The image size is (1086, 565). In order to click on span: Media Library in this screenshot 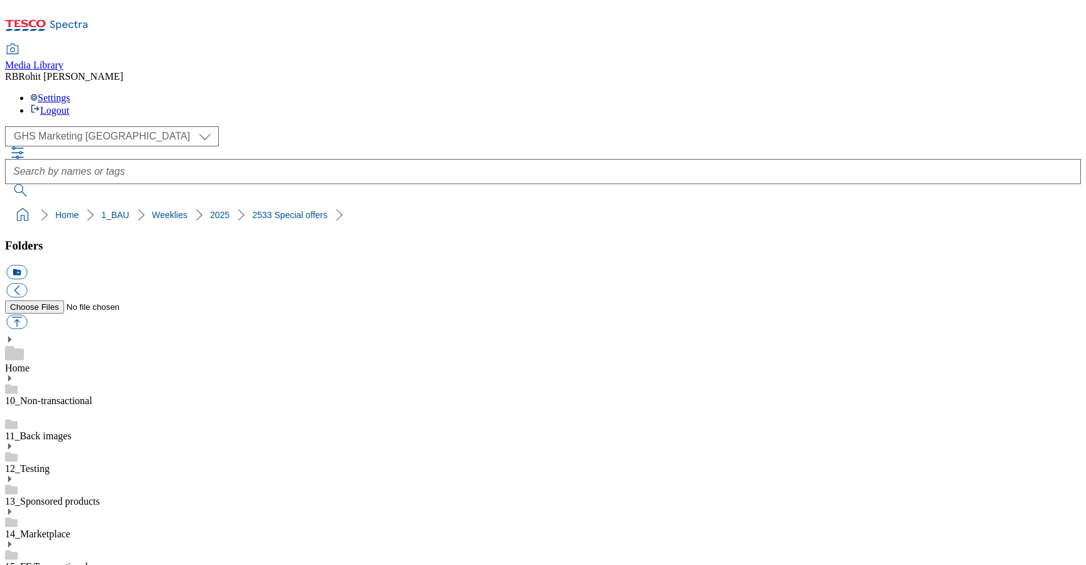, I will do `click(34, 65)`.